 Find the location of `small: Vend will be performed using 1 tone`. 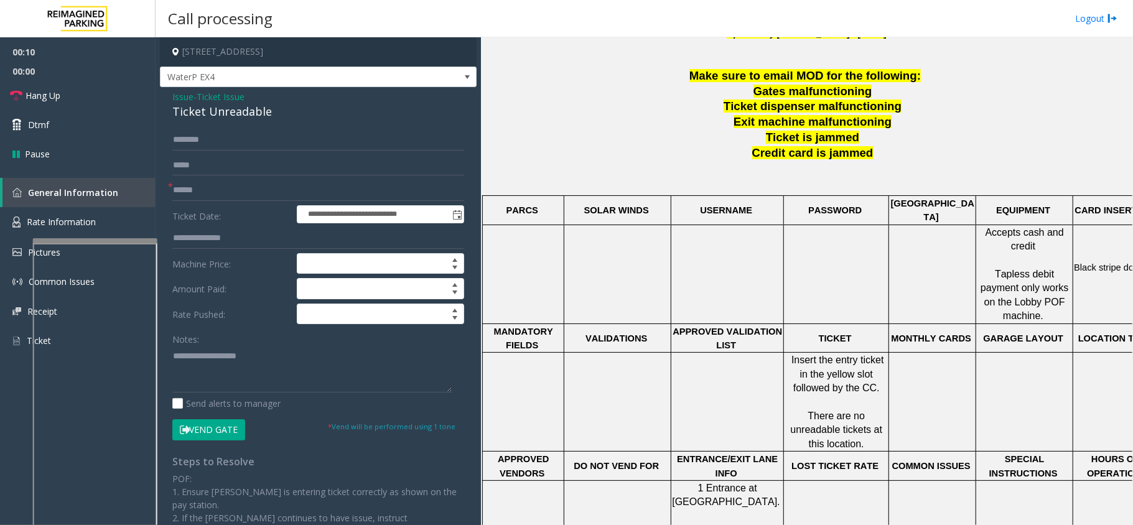

small: Vend will be performed using 1 tone is located at coordinates (391, 426).